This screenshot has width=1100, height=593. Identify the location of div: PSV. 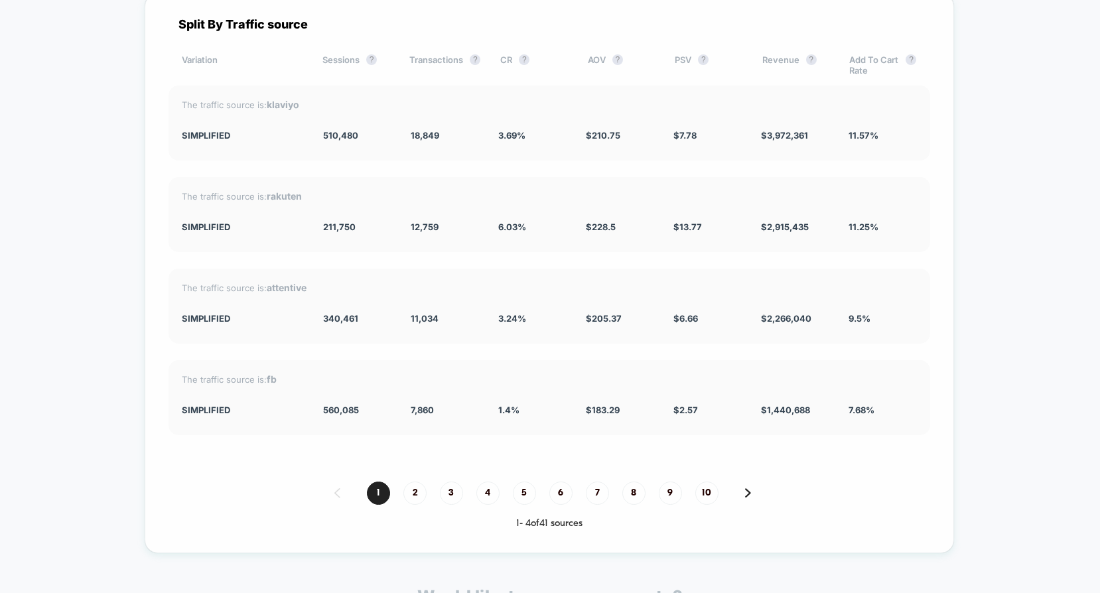
(708, 65).